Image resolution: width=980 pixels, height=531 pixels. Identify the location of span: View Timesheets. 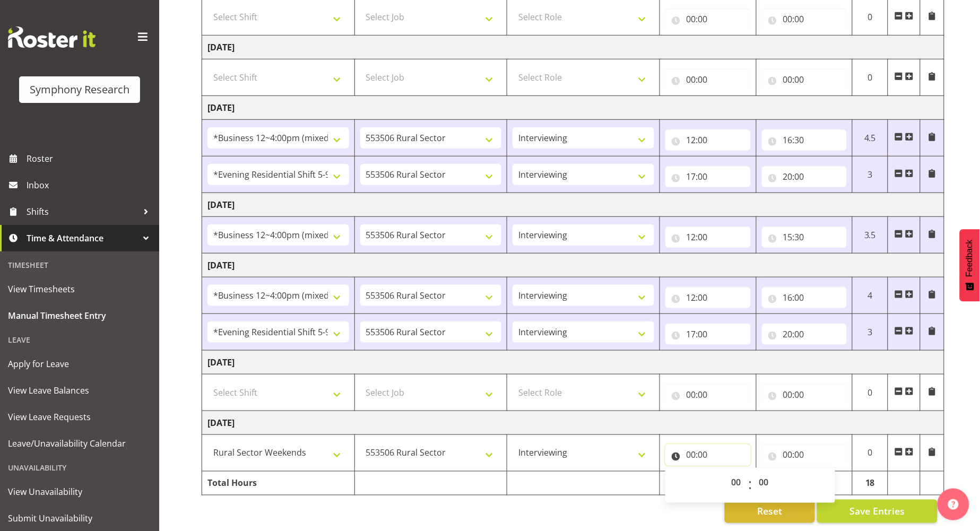
(80, 289).